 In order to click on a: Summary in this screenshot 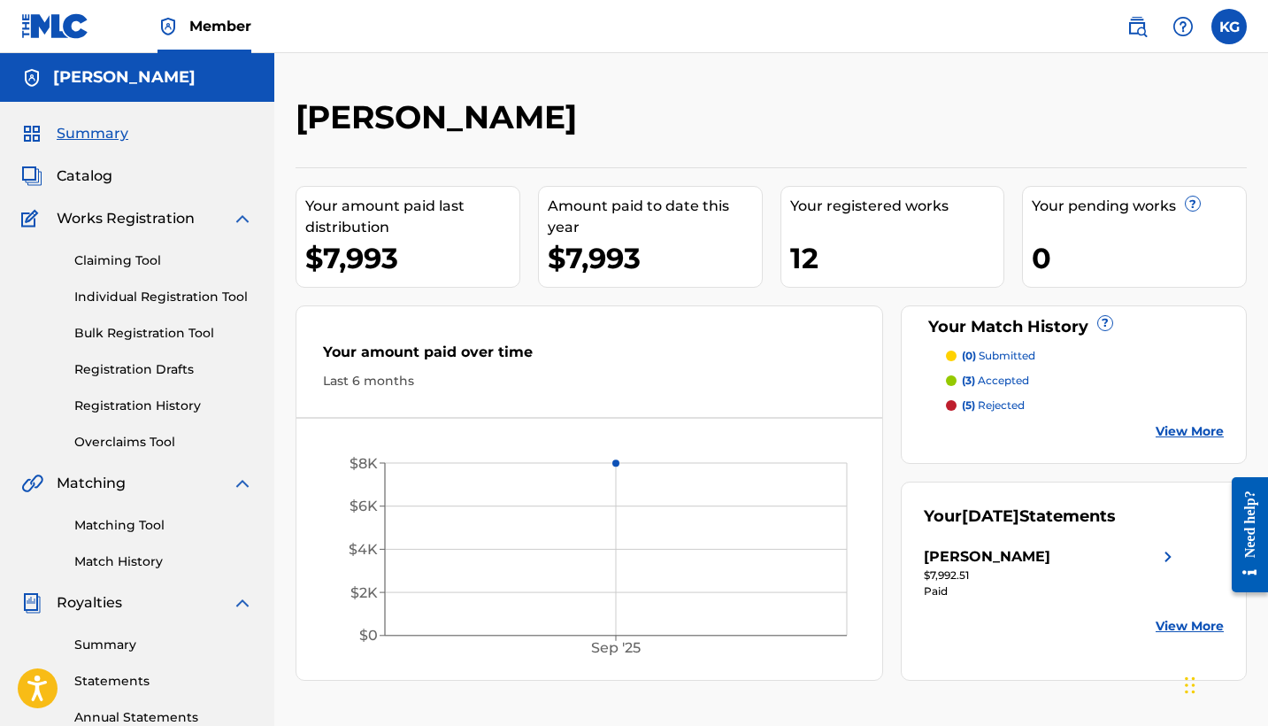, I will do `click(164, 644)`.